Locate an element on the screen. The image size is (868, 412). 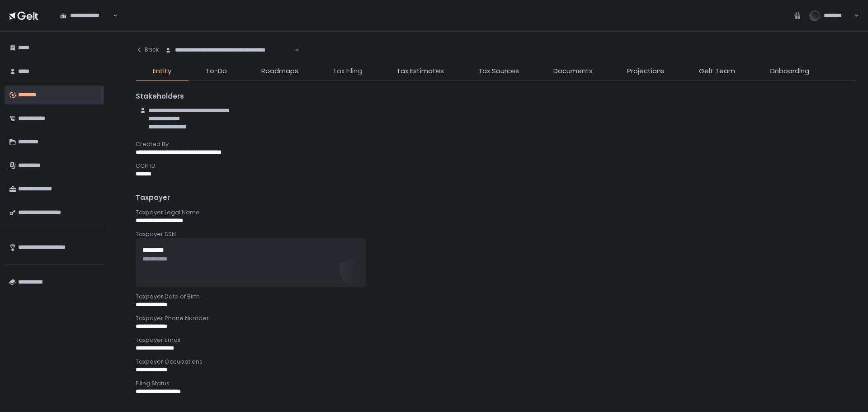
span: Gelt Team is located at coordinates (717, 71).